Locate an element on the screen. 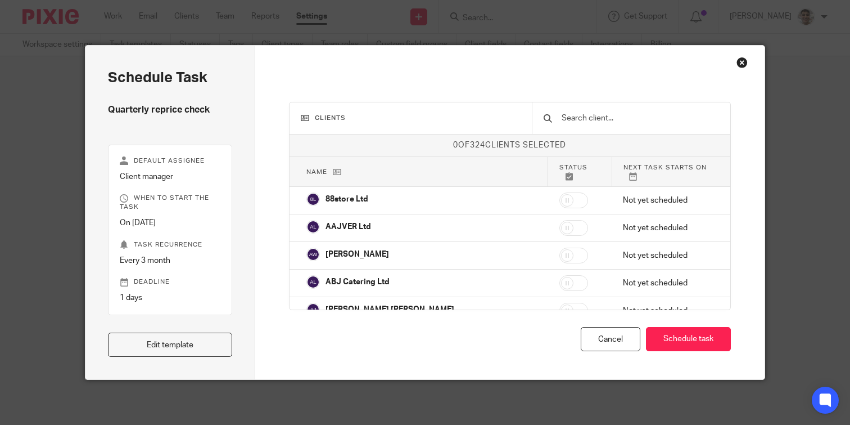 Image resolution: width=850 pixels, height=425 pixels. div: Cancel is located at coordinates (611, 339).